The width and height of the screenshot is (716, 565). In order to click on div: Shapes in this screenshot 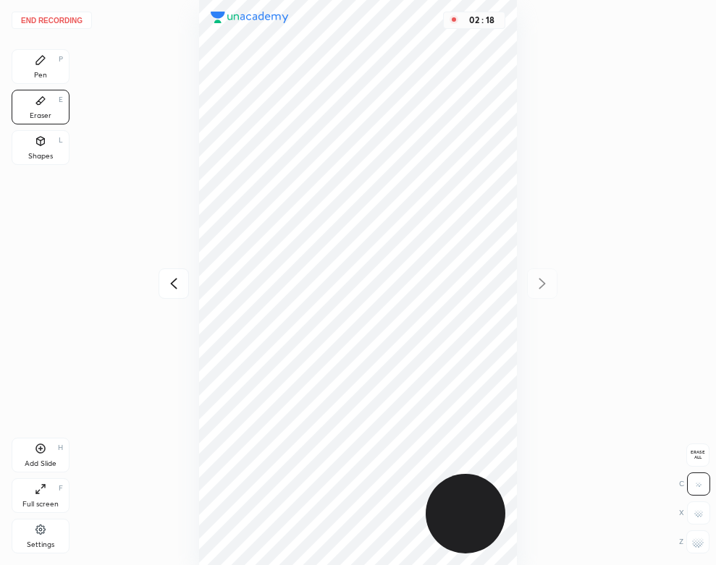, I will do `click(41, 156)`.